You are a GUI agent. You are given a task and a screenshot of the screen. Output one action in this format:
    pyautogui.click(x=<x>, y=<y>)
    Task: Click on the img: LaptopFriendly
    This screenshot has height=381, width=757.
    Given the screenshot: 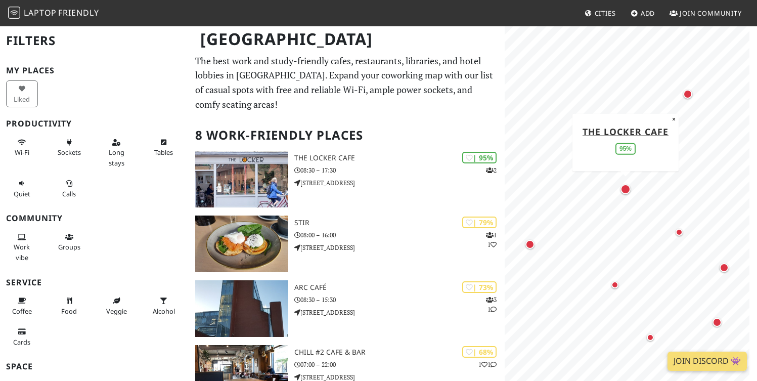 What is the action you would take?
    pyautogui.click(x=14, y=13)
    